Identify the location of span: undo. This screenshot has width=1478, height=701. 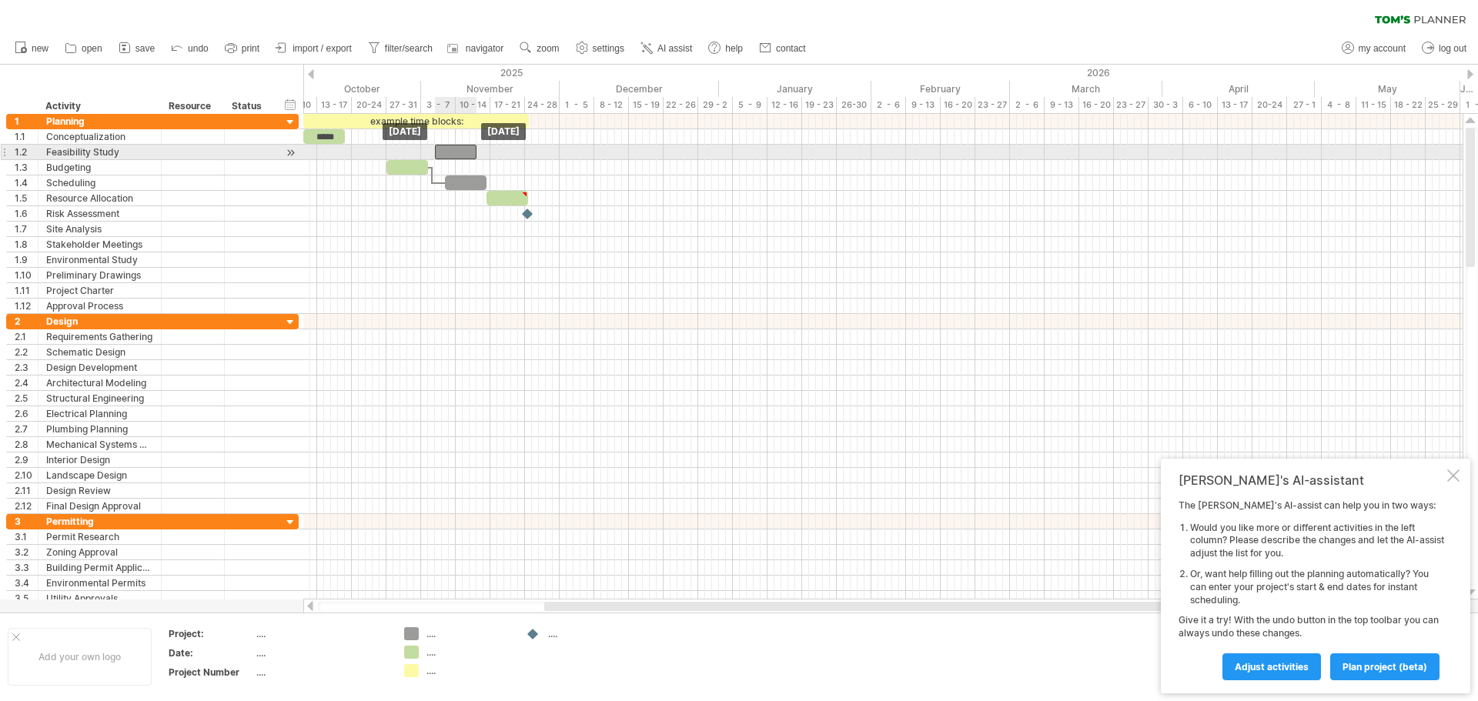
(198, 49).